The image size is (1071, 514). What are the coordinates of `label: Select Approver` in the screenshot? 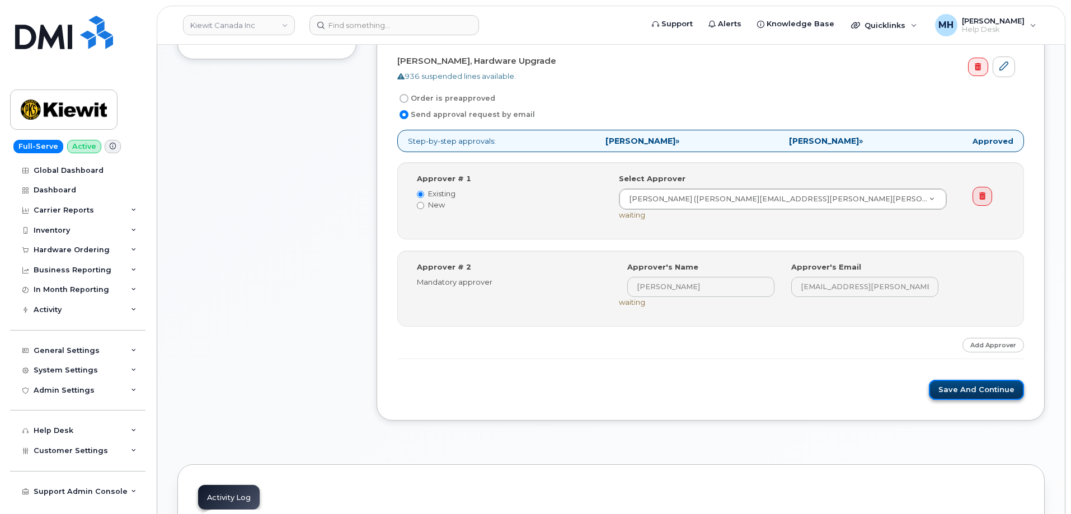 It's located at (652, 179).